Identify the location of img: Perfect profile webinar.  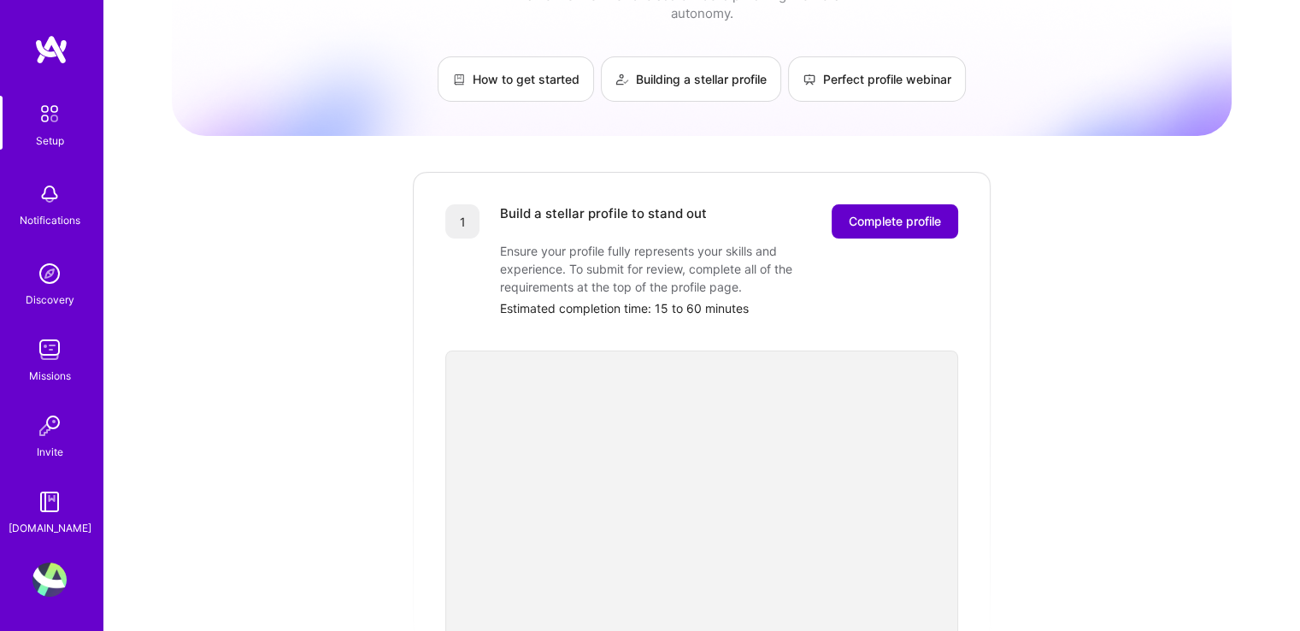
(809, 79).